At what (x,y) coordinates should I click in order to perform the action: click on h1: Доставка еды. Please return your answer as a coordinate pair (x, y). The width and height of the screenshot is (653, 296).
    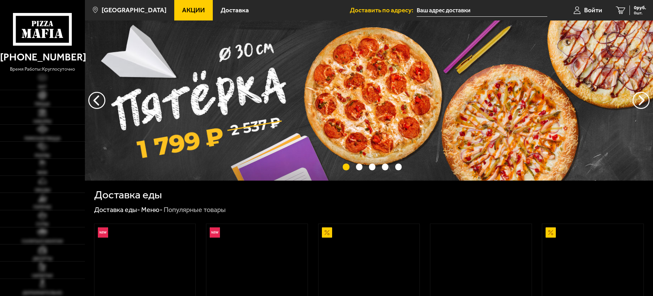
    Looking at the image, I should click on (128, 195).